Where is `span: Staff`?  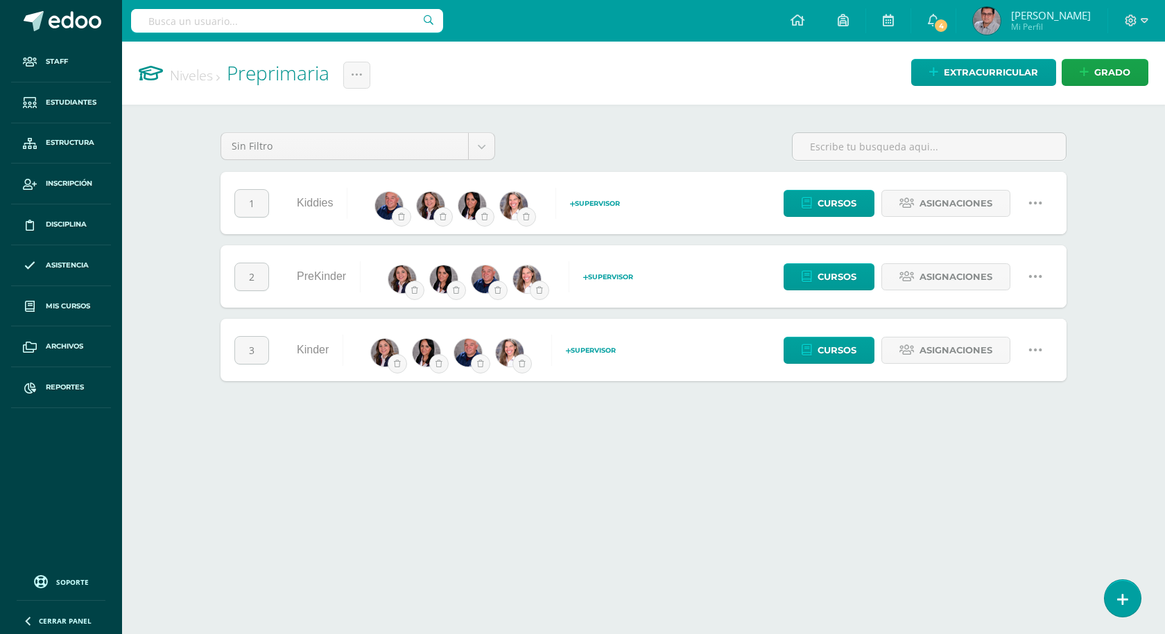 span: Staff is located at coordinates (57, 62).